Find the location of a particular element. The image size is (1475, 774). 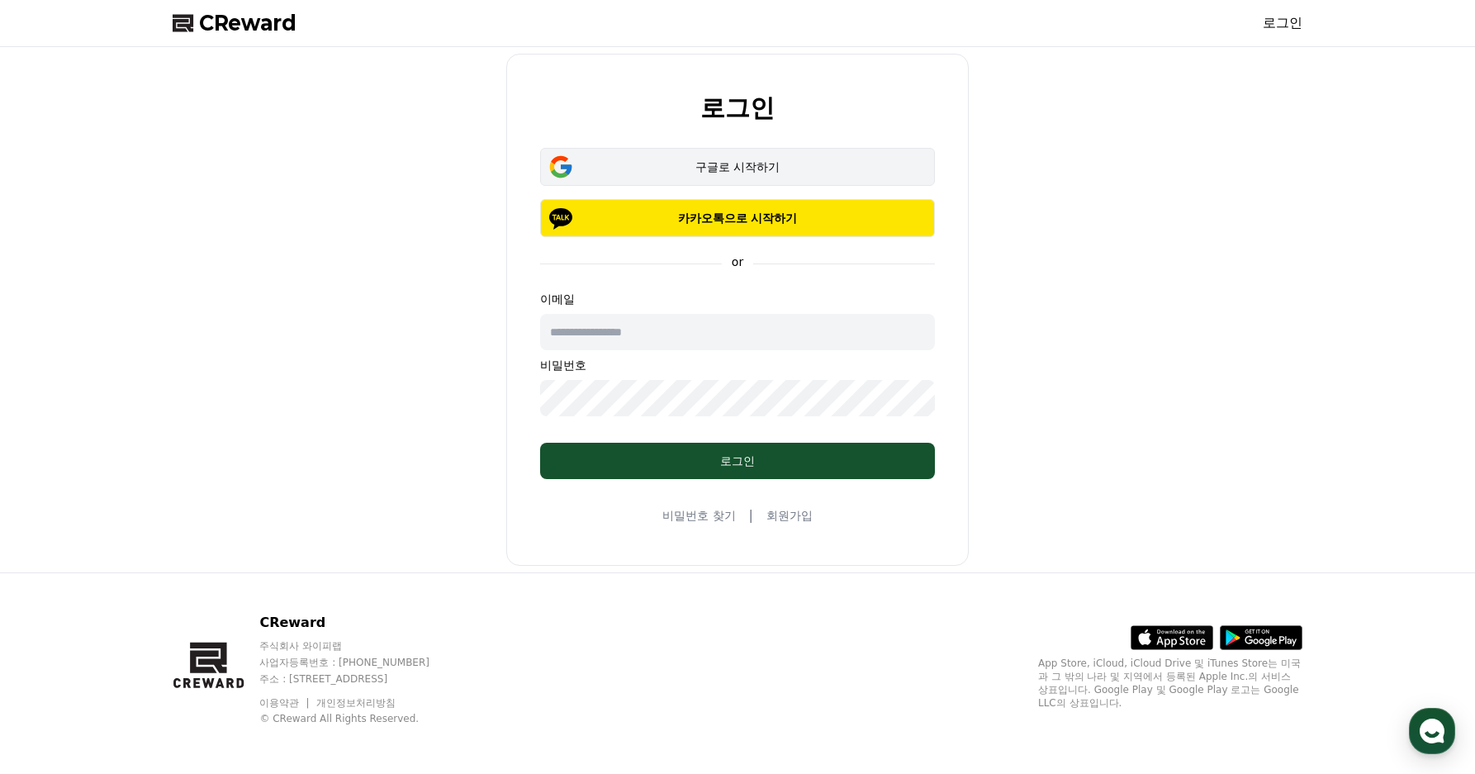

p: CReward is located at coordinates (360, 623).